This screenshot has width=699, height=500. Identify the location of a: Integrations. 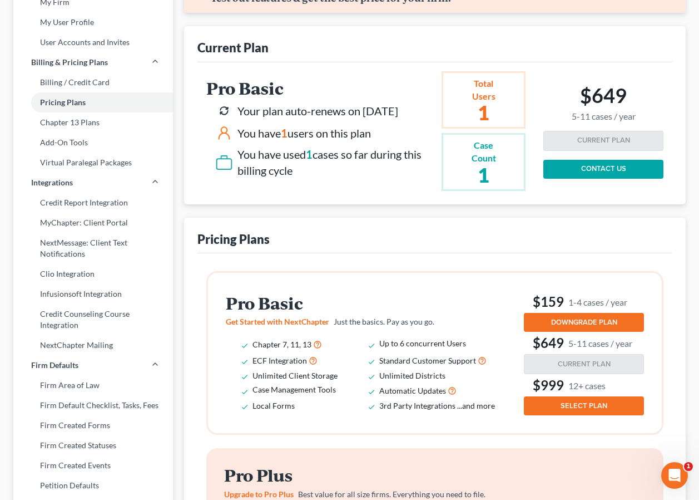
(93, 182).